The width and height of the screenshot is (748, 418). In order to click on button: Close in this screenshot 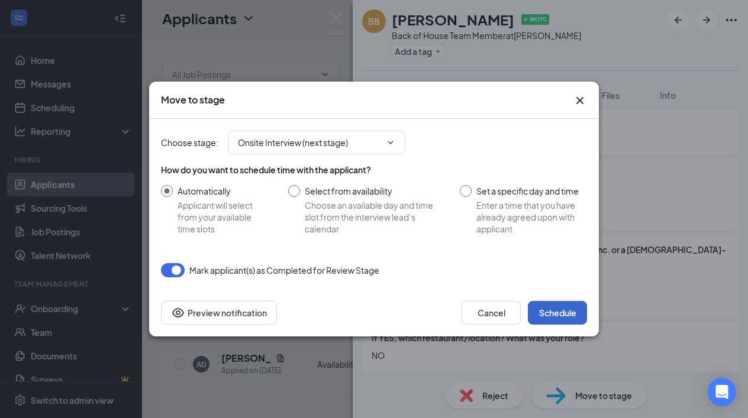, I will do `click(580, 101)`.